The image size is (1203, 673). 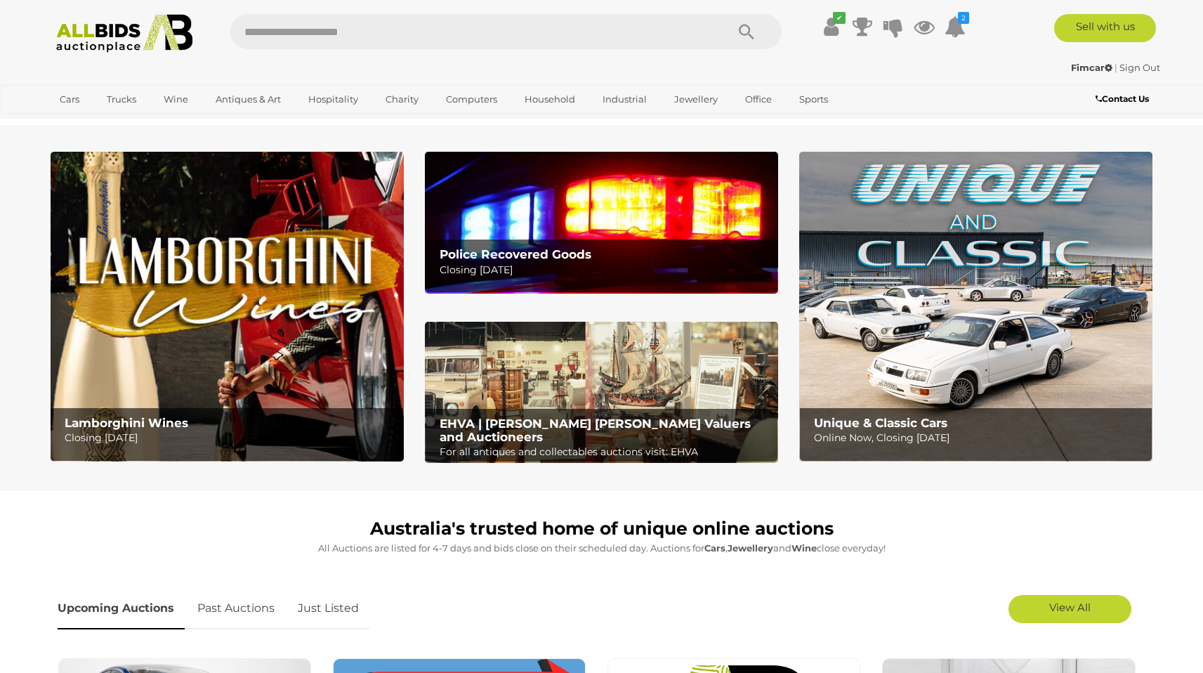 I want to click on p: All Auctions are listed for 4-7 days and bids close on their scheduled day. Auctions for , and cl..., so click(x=602, y=548).